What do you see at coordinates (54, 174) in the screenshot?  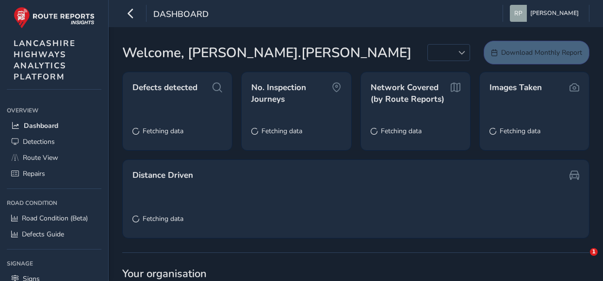 I see `a: Repairs` at bounding box center [54, 174].